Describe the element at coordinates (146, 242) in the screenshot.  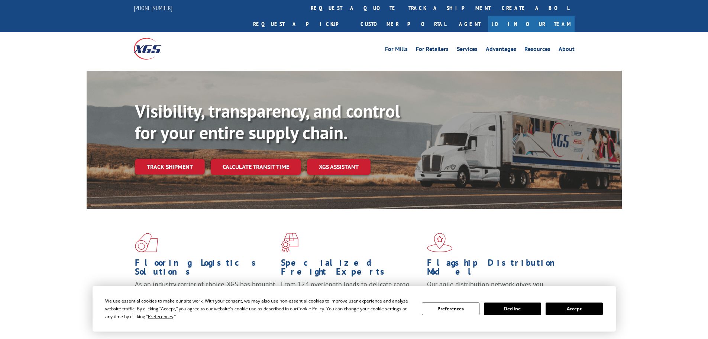
I see `img: xgs-icon-total-supply-chain-intelligence-red` at that location.